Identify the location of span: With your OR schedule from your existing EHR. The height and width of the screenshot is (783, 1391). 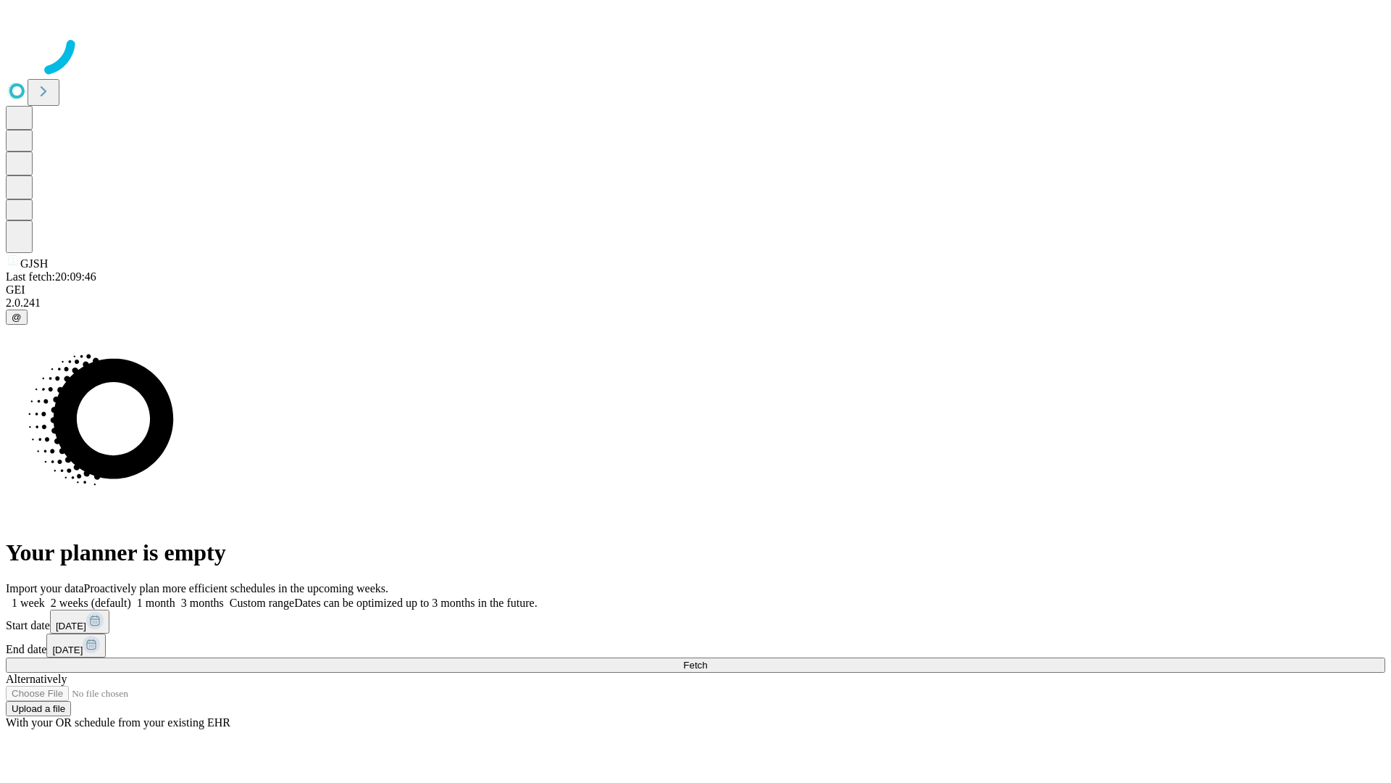
(118, 722).